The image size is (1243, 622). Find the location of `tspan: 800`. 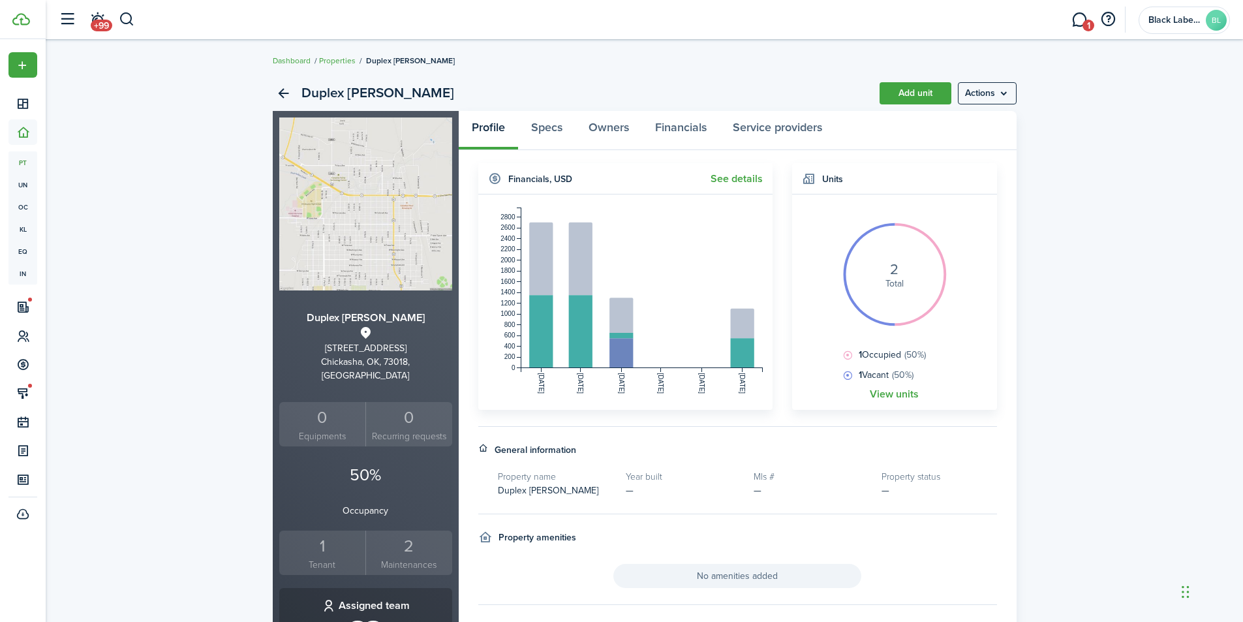

tspan: 800 is located at coordinates (509, 324).